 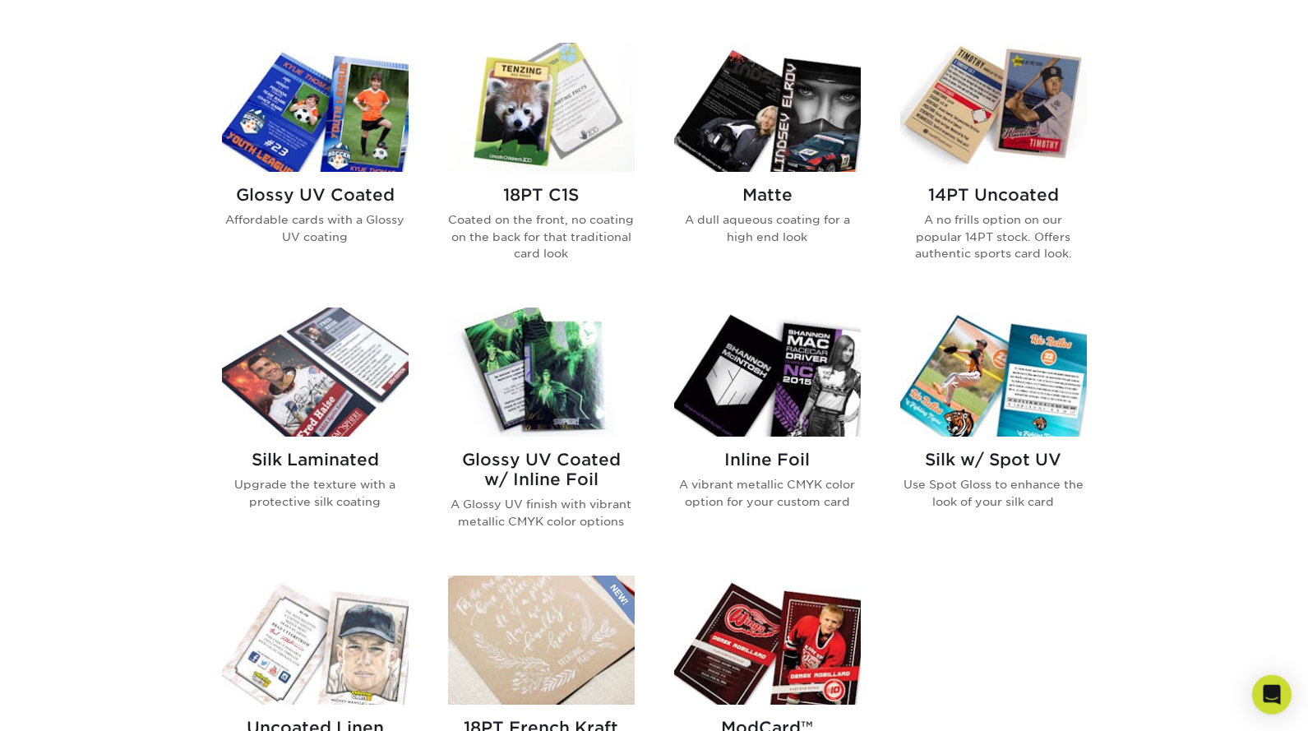 I want to click on h2: Matte, so click(x=767, y=195).